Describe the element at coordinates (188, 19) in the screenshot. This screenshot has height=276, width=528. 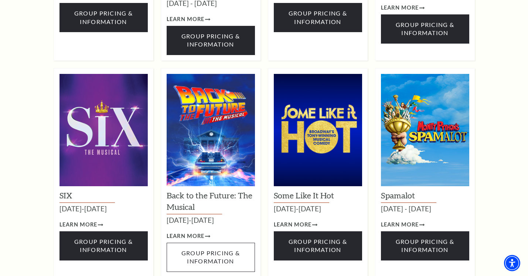
I see `a: October 28 - November 2, 2025 Learn More Group Pricing & Information - open in a new tab` at that location.